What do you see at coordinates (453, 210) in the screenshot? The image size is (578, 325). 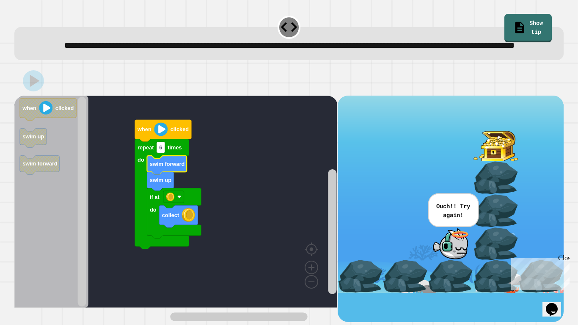 I see `p: Ouch!! Try again!` at bounding box center [453, 210].